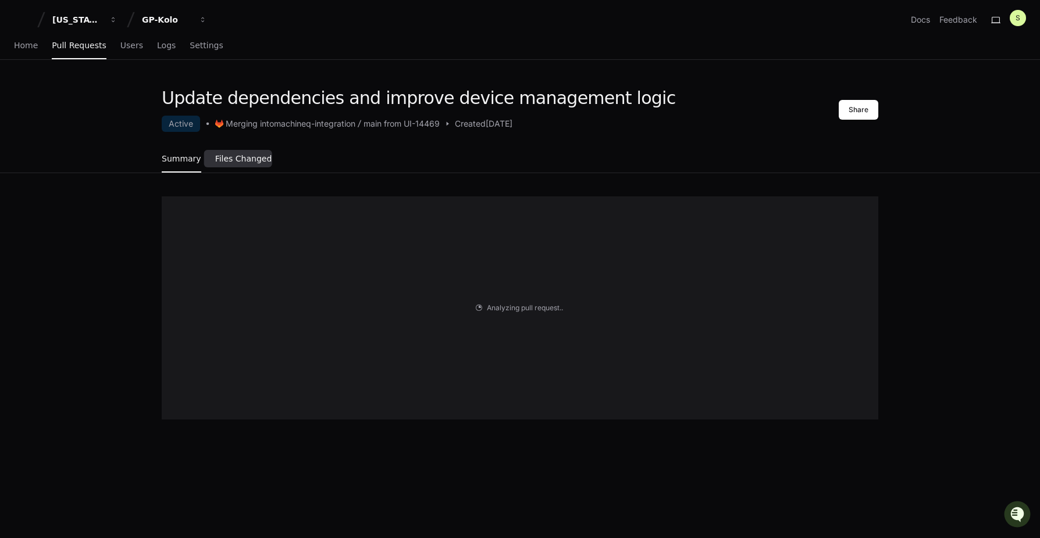 This screenshot has height=538, width=1040. What do you see at coordinates (315, 124) in the screenshot?
I see `div: machineq-integration` at bounding box center [315, 124].